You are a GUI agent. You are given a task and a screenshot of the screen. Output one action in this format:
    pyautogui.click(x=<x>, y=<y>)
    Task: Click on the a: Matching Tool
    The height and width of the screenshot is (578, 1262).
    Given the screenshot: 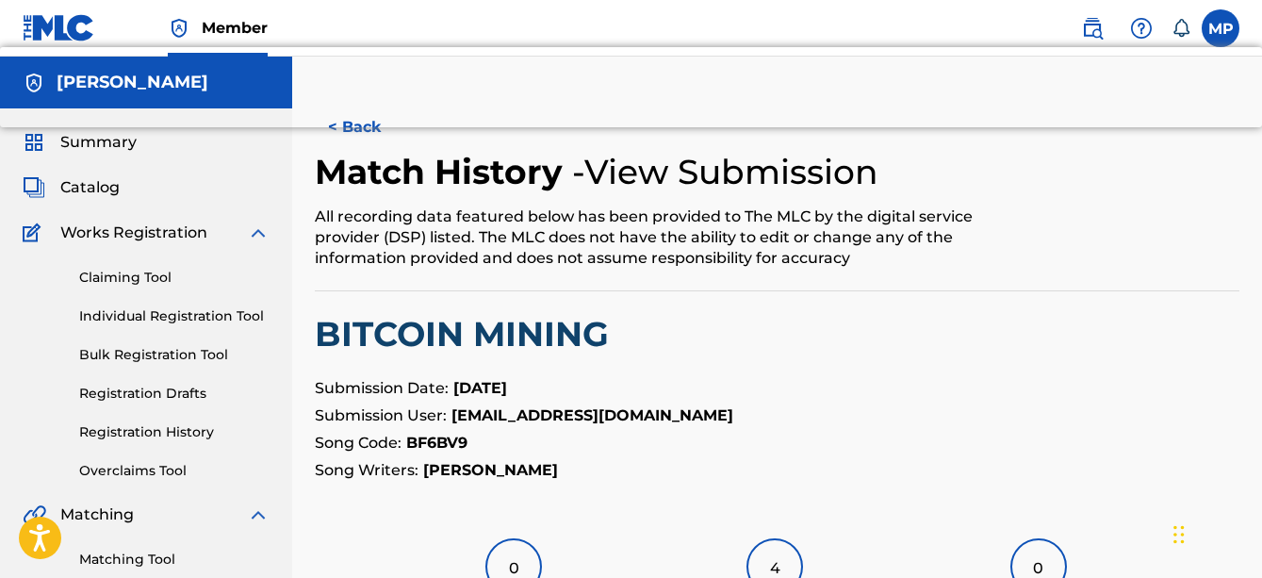 What is the action you would take?
    pyautogui.click(x=174, y=559)
    